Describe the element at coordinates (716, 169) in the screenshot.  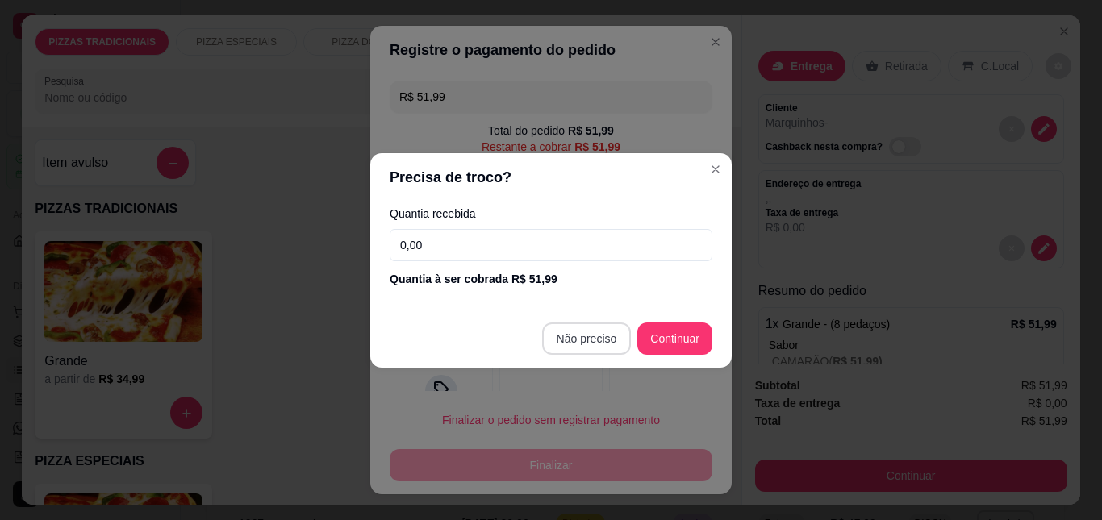
I see `button: Close` at that location.